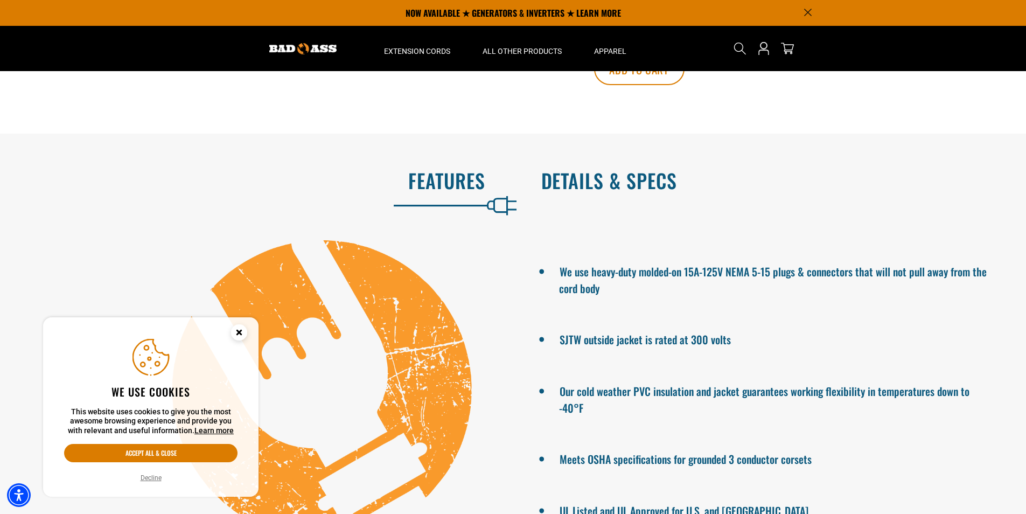  What do you see at coordinates (151, 453) in the screenshot?
I see `button: Accept all & close` at bounding box center [151, 453].